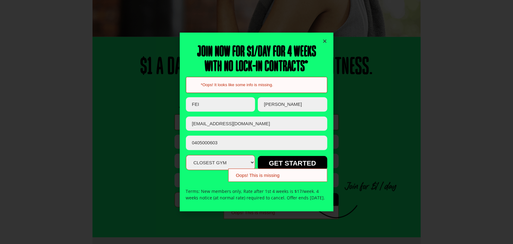 This screenshot has width=513, height=244. What do you see at coordinates (262, 85) in the screenshot?
I see `h2: *Oops! It looks like some info is missing.` at bounding box center [262, 85].